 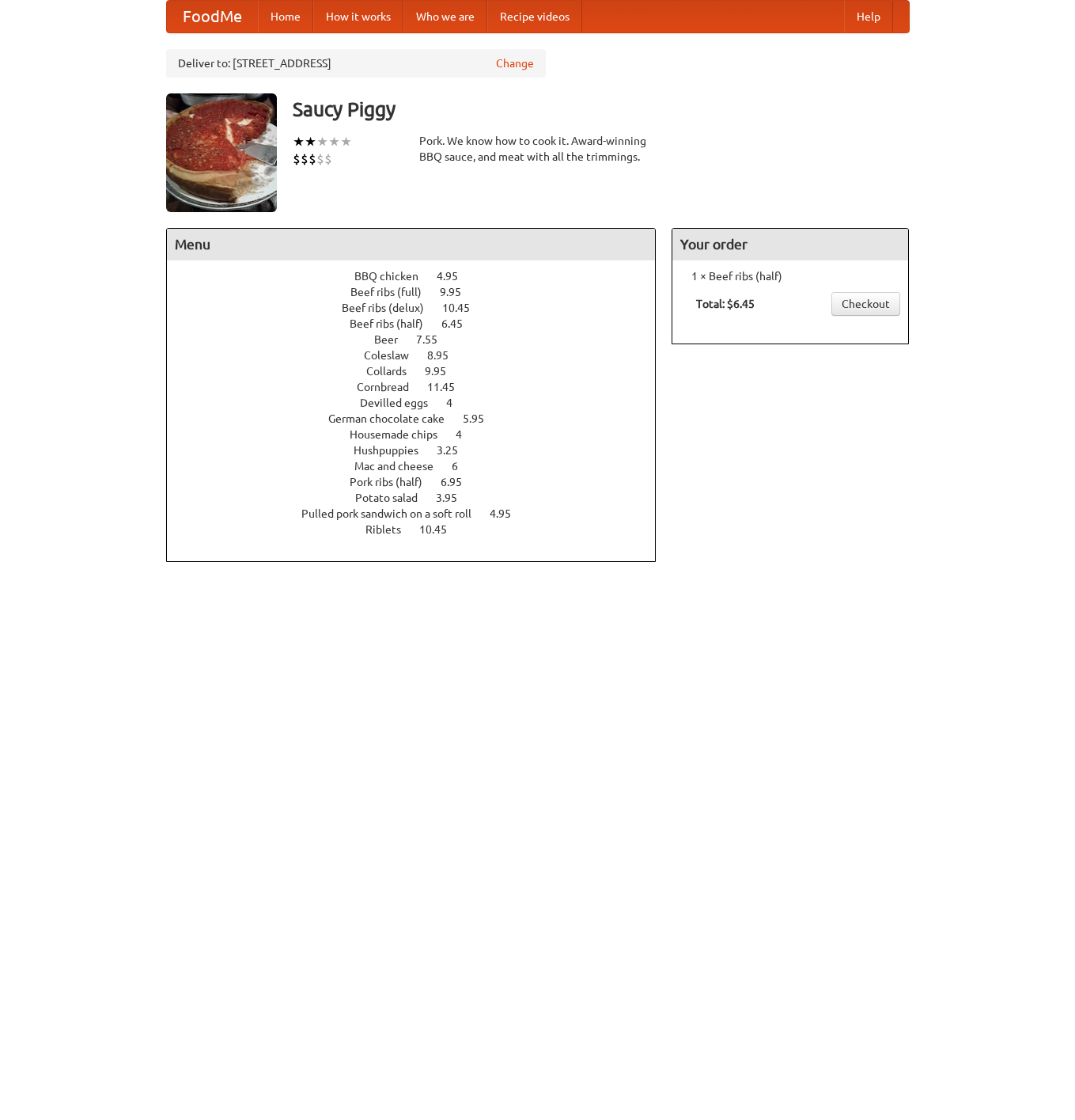 What do you see at coordinates (481, 419) in the screenshot?
I see `span: 5.95` at bounding box center [481, 419].